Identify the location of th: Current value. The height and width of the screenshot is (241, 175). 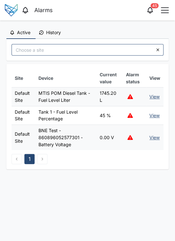
(109, 78).